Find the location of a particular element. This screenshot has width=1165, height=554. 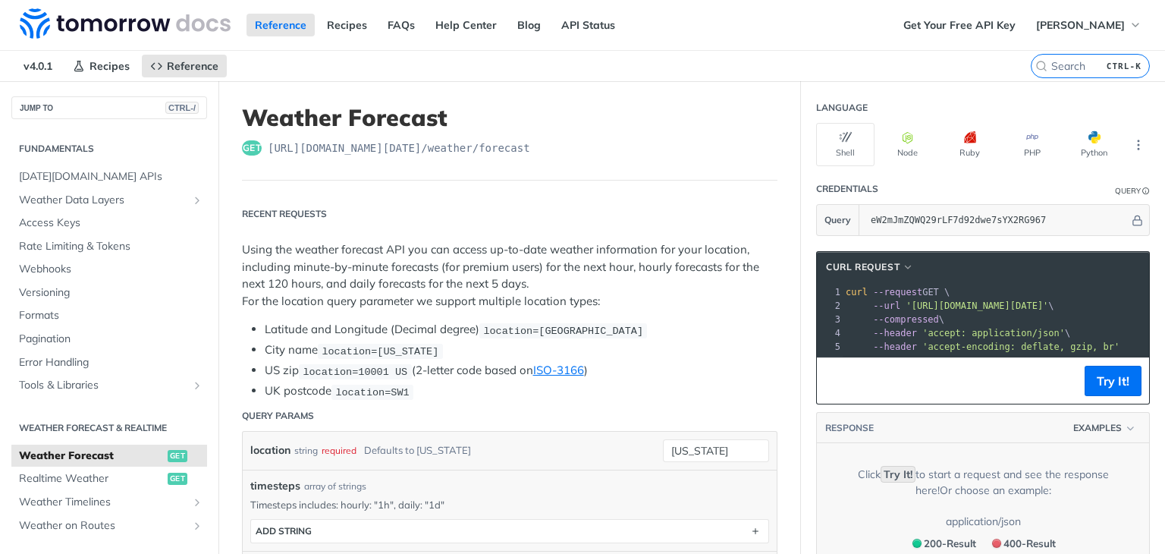

a: Weather on RoutesShow subpages for Weather on Routes is located at coordinates (109, 525).